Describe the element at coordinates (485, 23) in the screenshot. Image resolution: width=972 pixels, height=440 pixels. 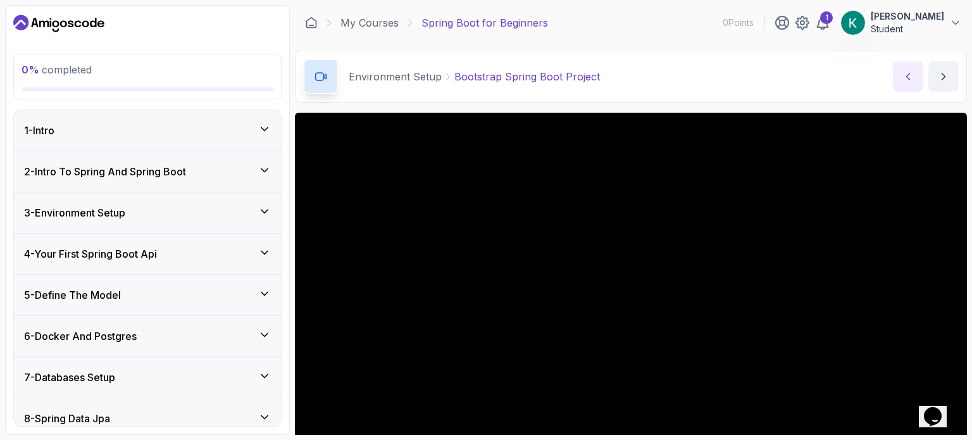
I see `p: Spring Boot for Beginners` at that location.